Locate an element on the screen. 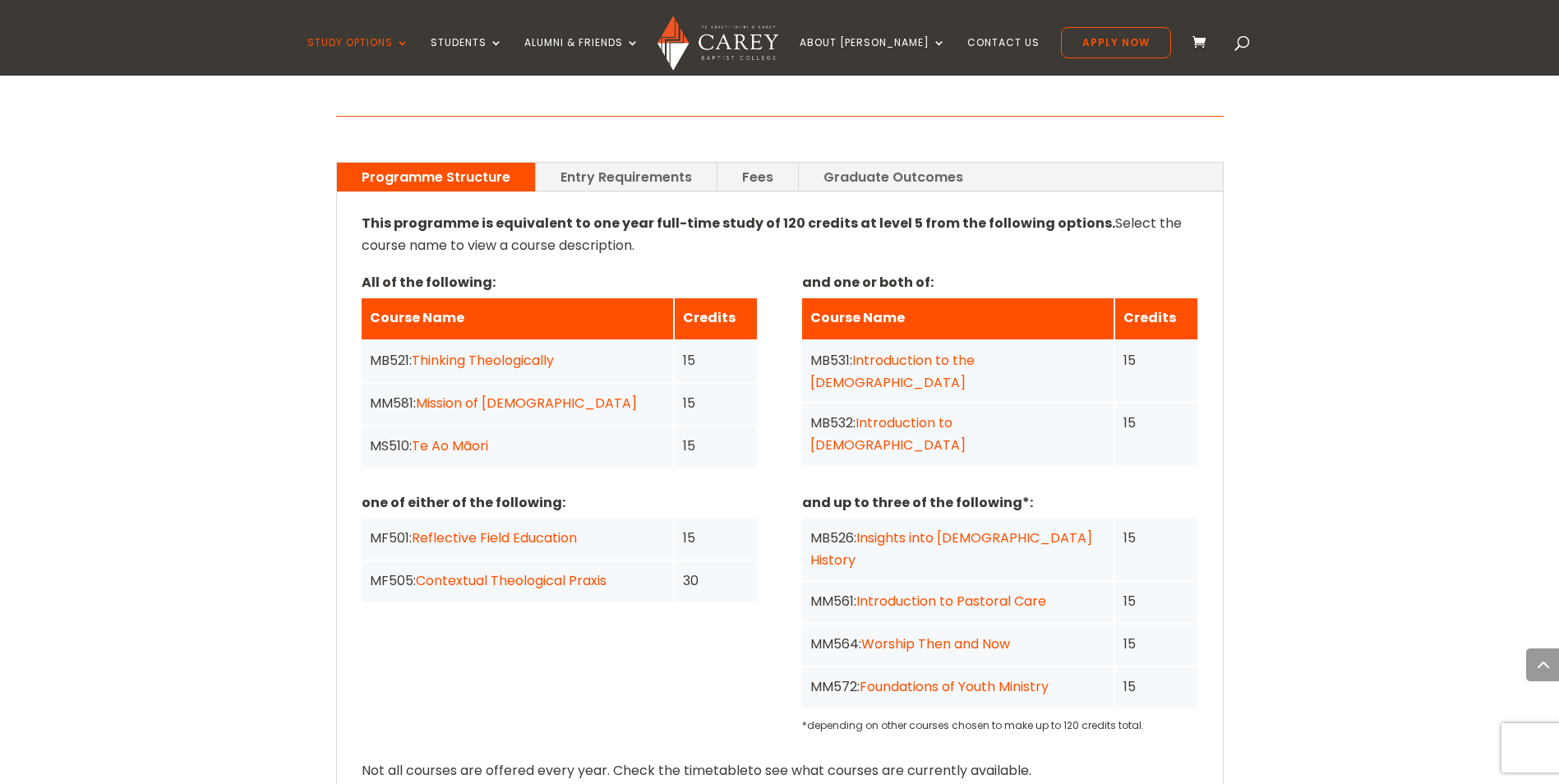 The width and height of the screenshot is (1559, 784). a: Apply Now is located at coordinates (1116, 43).